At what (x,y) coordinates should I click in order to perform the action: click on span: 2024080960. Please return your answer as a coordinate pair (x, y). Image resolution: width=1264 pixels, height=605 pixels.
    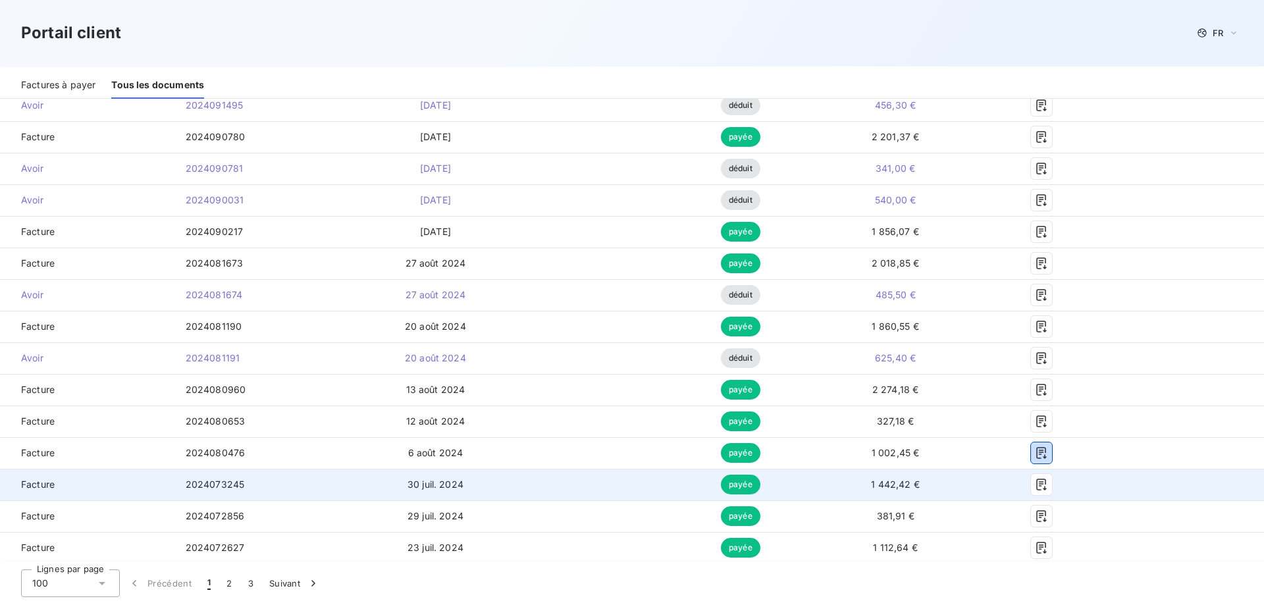
    Looking at the image, I should click on (216, 389).